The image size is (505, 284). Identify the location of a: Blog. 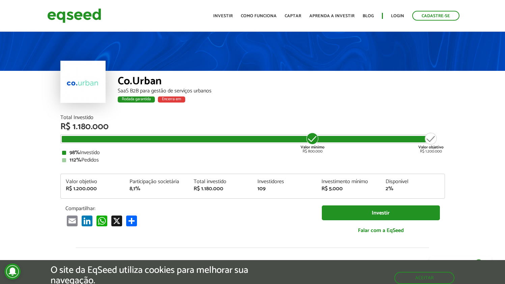
(368, 16).